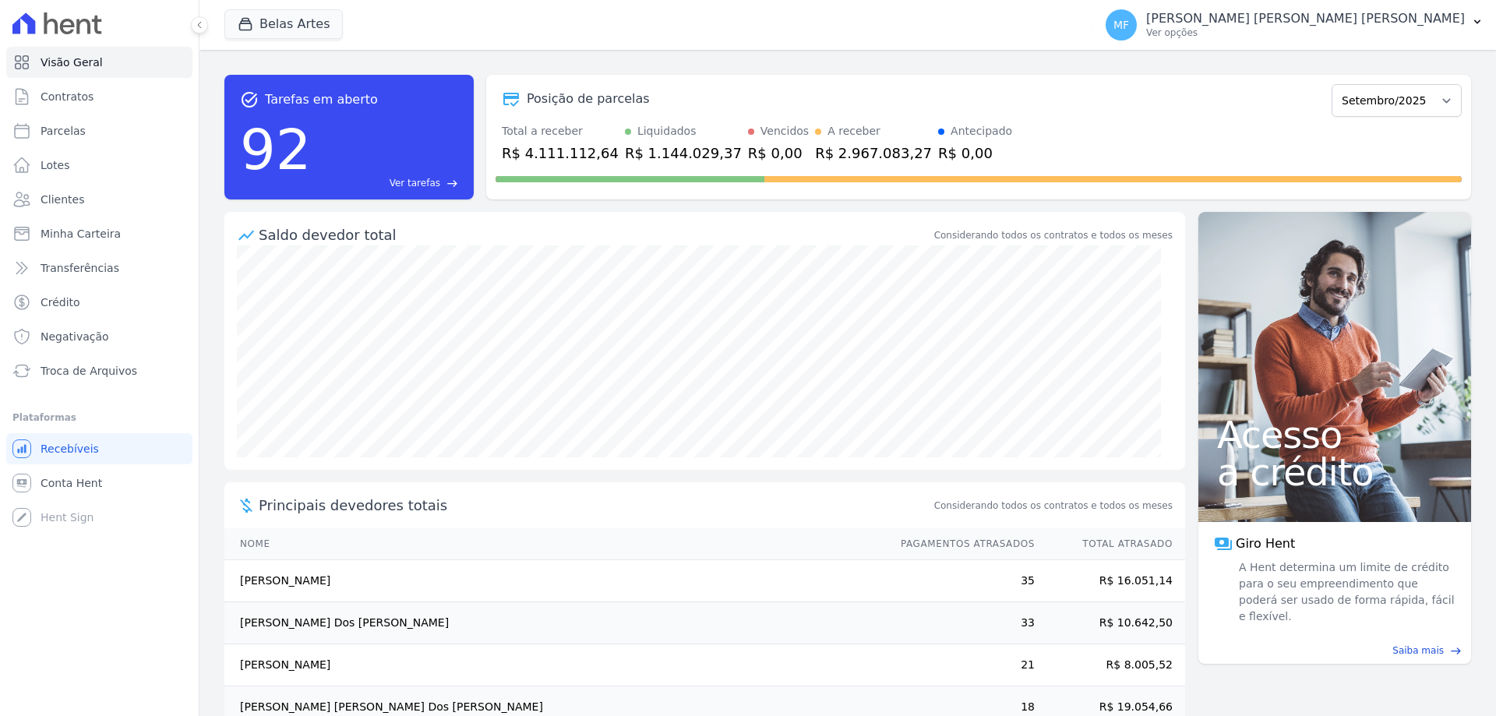 Image resolution: width=1496 pixels, height=716 pixels. I want to click on span: A Hent determina um limite de crédito para o seu empreendimento que poderá ser usado de forma ráp..., so click(1346, 592).